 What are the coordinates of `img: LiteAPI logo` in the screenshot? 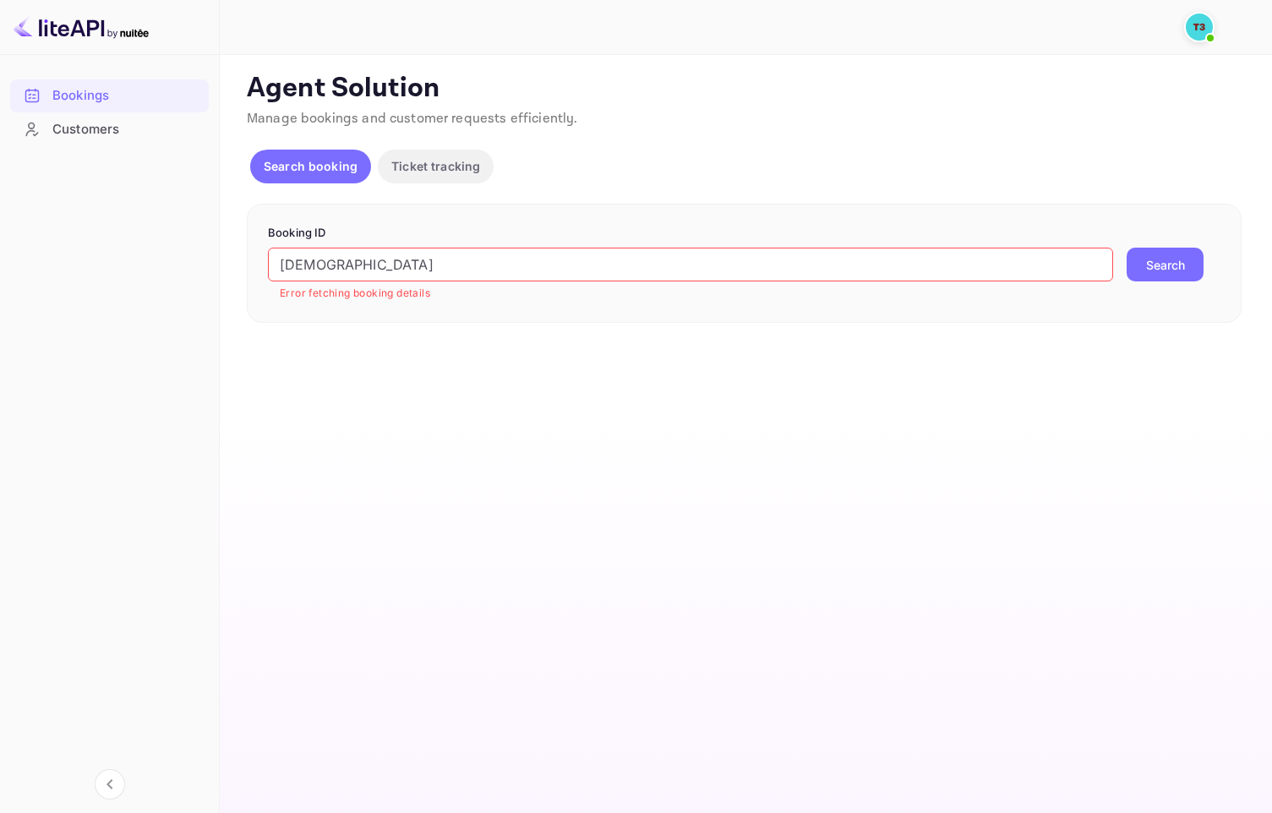 It's located at (81, 27).